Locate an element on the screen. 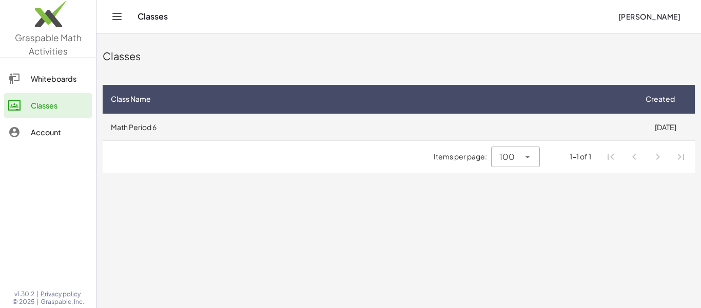  span: Items per page: is located at coordinates (463, 156).